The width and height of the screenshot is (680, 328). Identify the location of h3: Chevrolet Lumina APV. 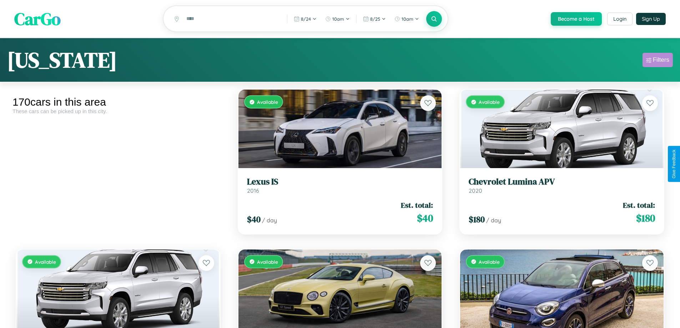
(562, 182).